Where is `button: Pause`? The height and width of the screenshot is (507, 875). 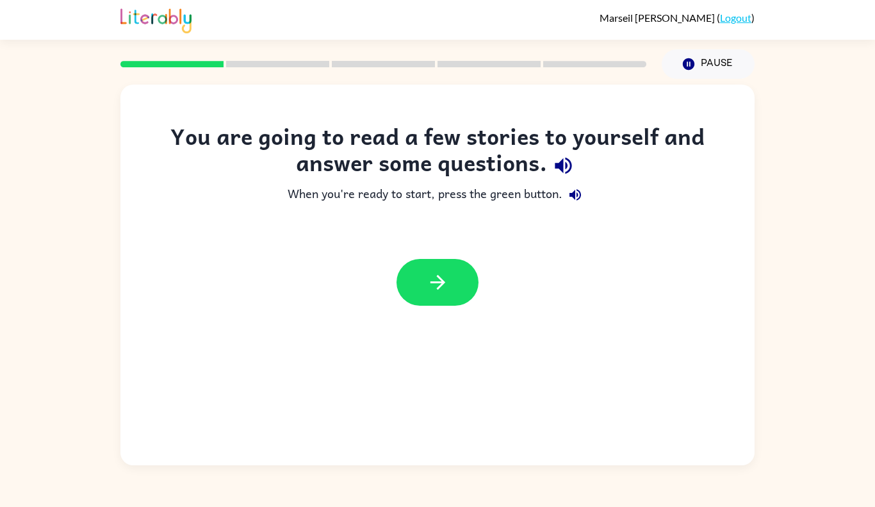
button: Pause is located at coordinates (708, 64).